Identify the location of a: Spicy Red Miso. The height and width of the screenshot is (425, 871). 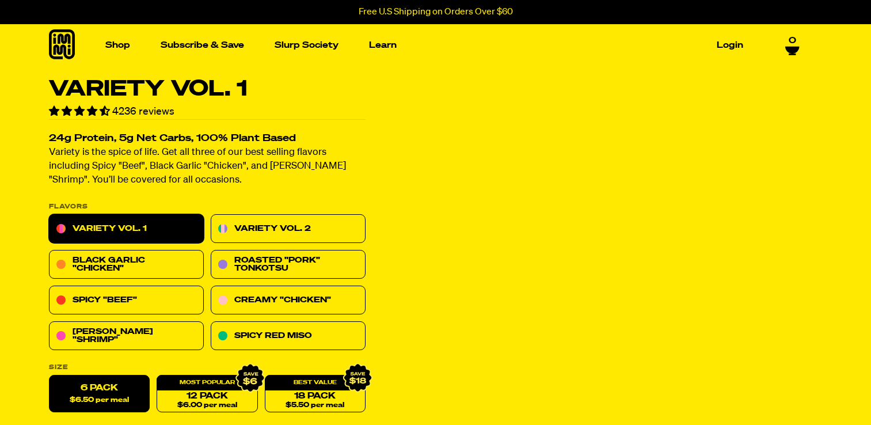
(288, 336).